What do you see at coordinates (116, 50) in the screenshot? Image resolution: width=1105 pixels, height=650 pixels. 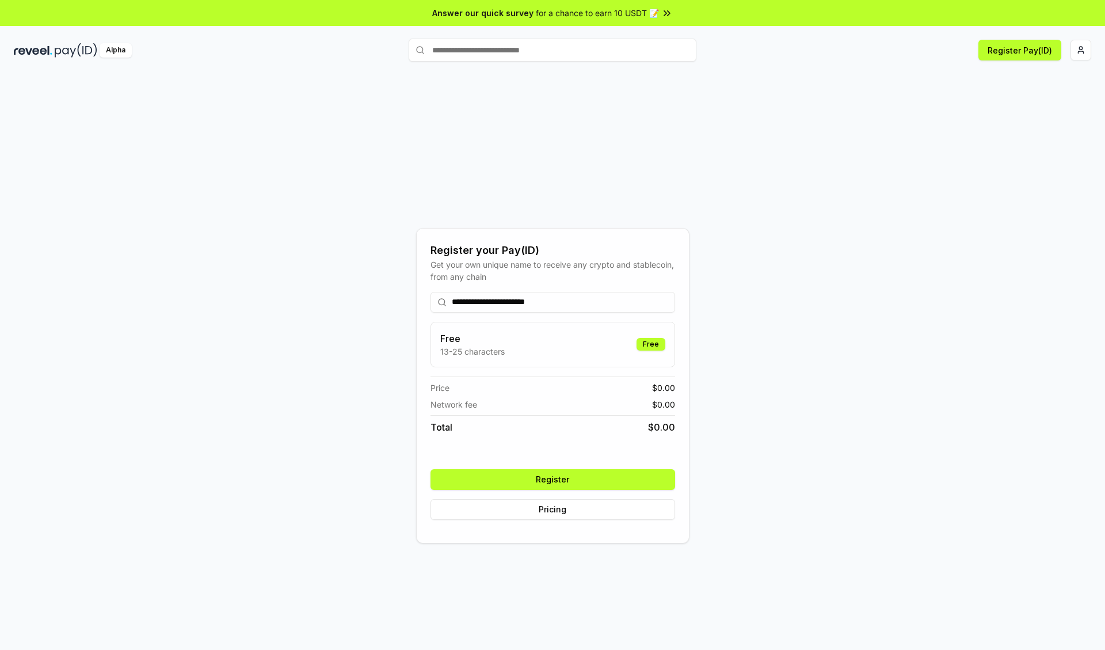 I see `div: Alpha` at bounding box center [116, 50].